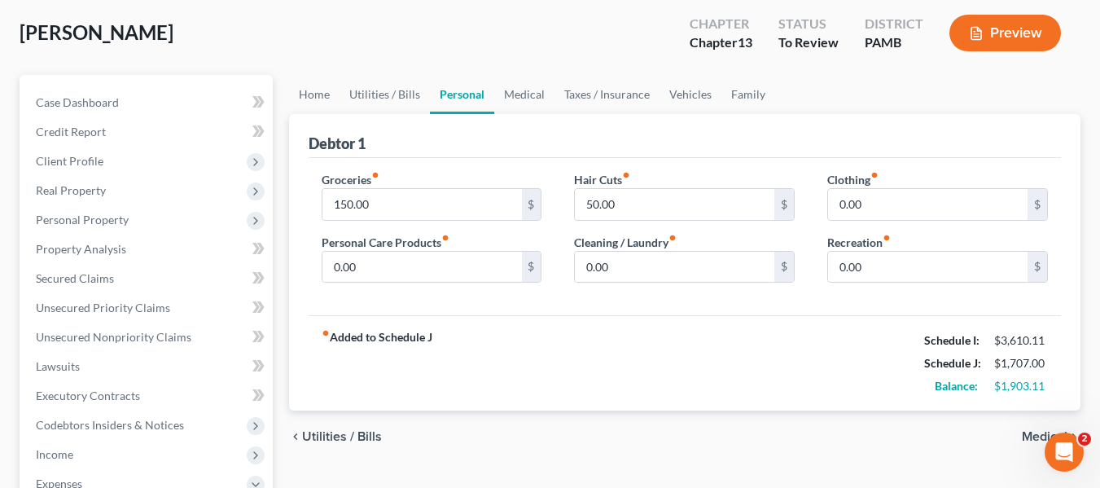 This screenshot has width=1100, height=488. What do you see at coordinates (71, 190) in the screenshot?
I see `span: Real Property` at bounding box center [71, 190].